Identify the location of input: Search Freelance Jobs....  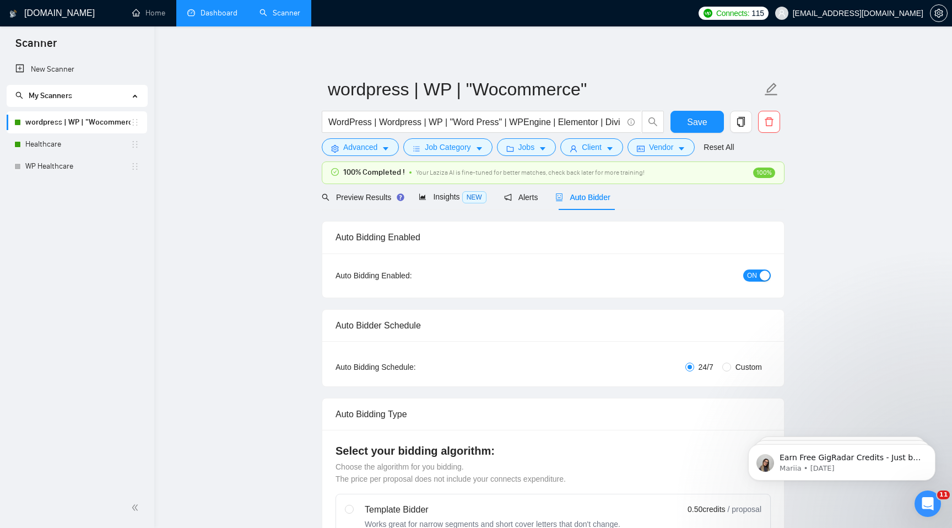
(475, 122).